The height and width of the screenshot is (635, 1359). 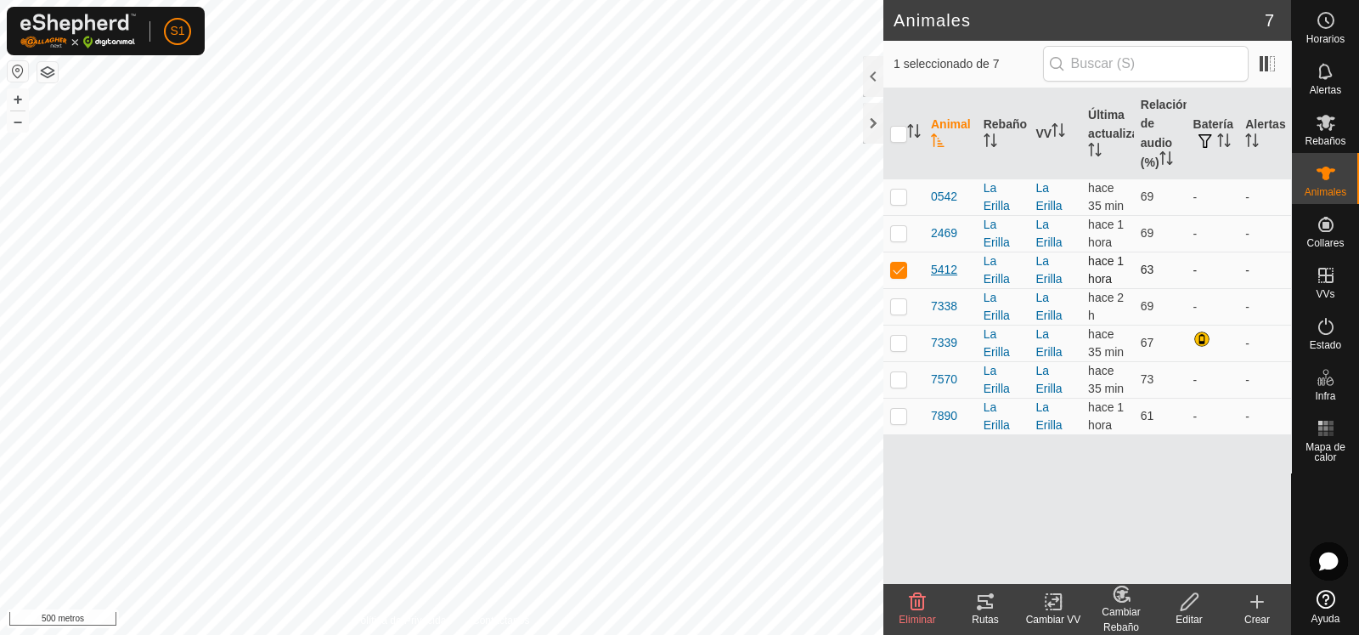 What do you see at coordinates (1106, 306) in the screenshot?
I see `font: hace 2 h` at bounding box center [1106, 306].